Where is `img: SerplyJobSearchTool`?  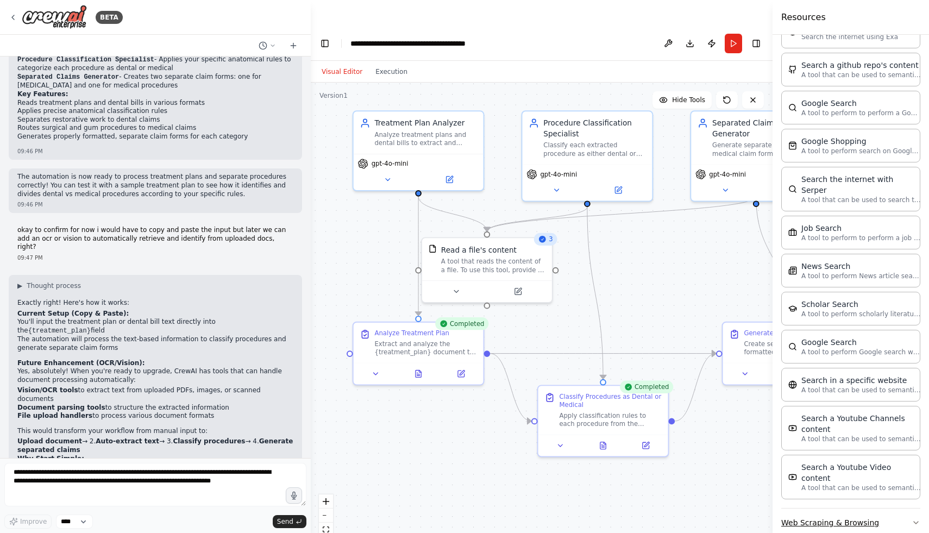 img: SerplyJobSearchTool is located at coordinates (793, 233).